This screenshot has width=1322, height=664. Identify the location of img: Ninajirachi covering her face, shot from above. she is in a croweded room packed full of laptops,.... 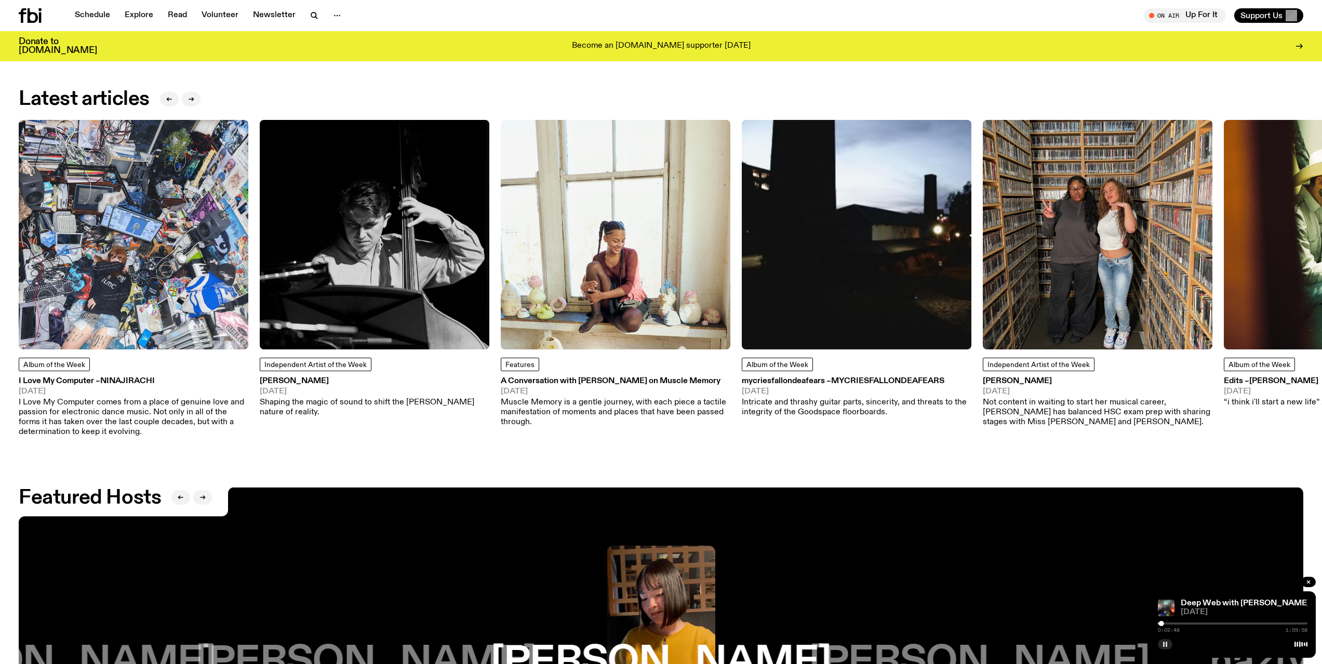
(133, 235).